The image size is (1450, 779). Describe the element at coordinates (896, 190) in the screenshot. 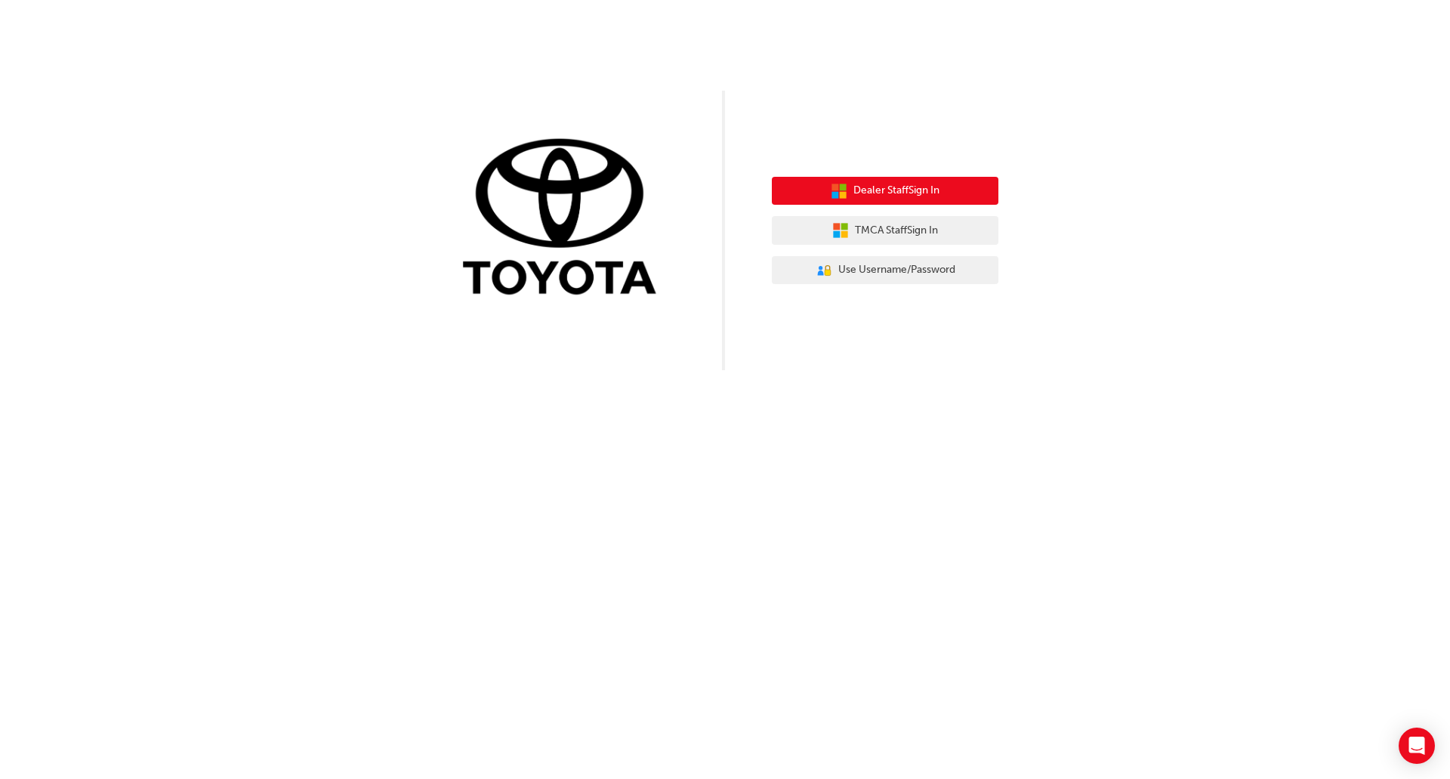

I see `span: Dealer Staff Sign In` at that location.